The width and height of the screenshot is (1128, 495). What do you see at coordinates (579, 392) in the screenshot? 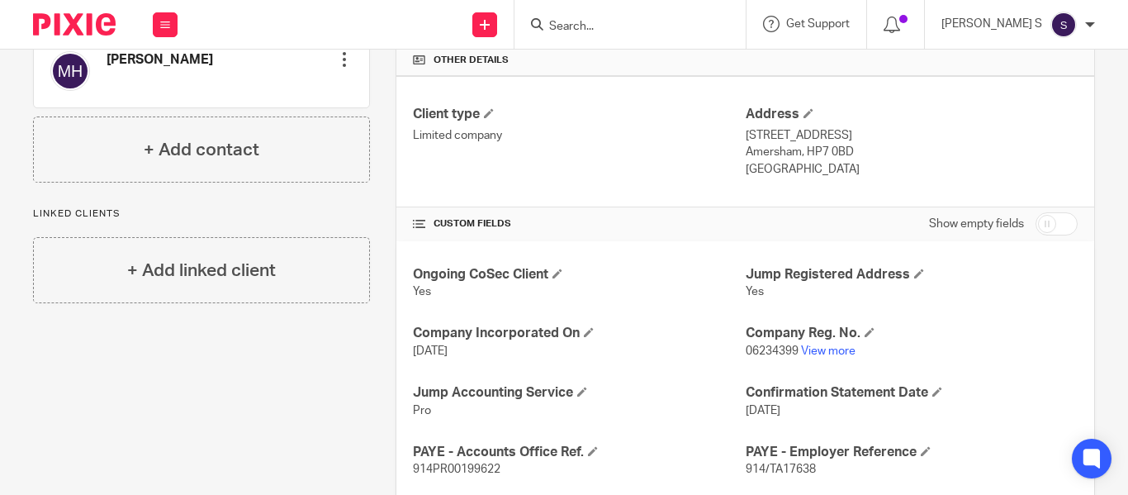
I see `h4: Jump Accounting Service` at bounding box center [579, 392].